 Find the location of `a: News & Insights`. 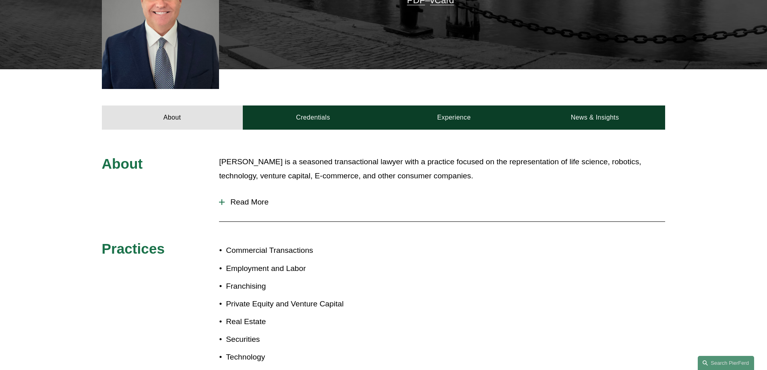

a: News & Insights is located at coordinates (595, 118).